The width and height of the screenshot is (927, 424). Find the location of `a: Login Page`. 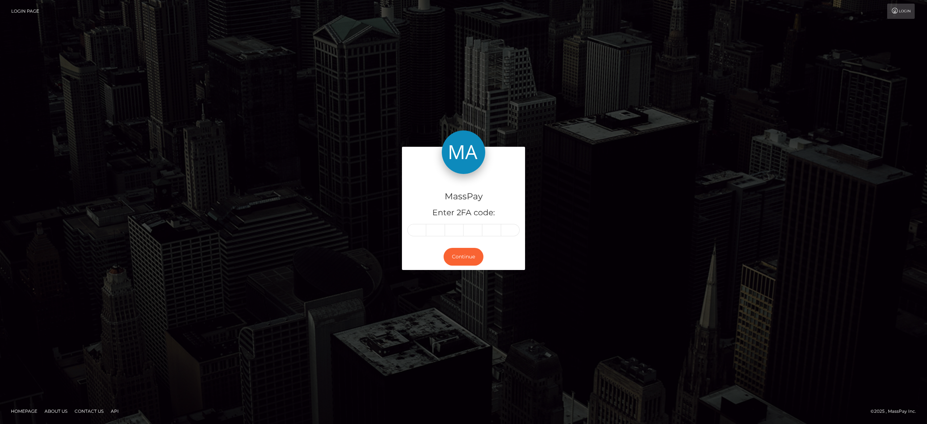

a: Login Page is located at coordinates (25, 11).